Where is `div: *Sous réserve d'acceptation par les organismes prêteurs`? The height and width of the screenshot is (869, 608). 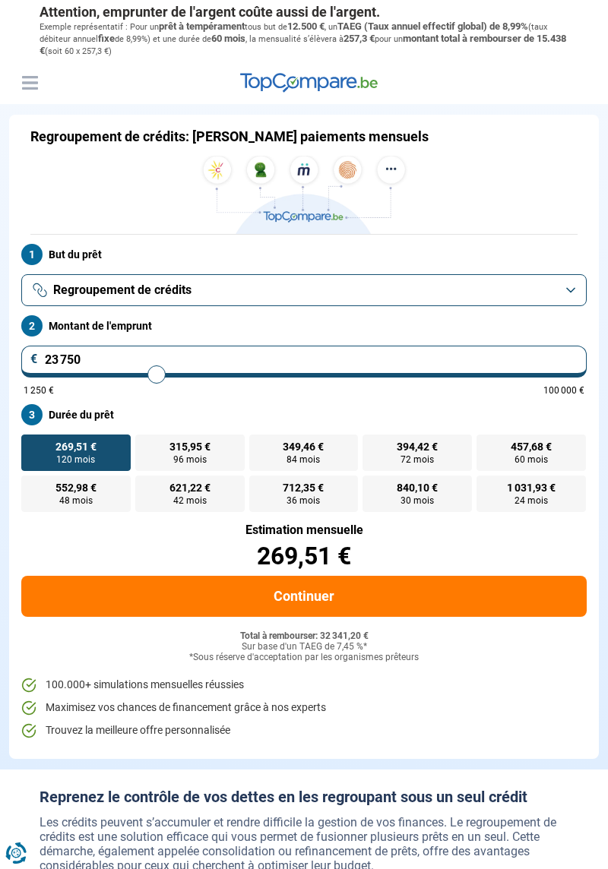 div: *Sous réserve d'acceptation par les organismes prêteurs is located at coordinates (304, 658).